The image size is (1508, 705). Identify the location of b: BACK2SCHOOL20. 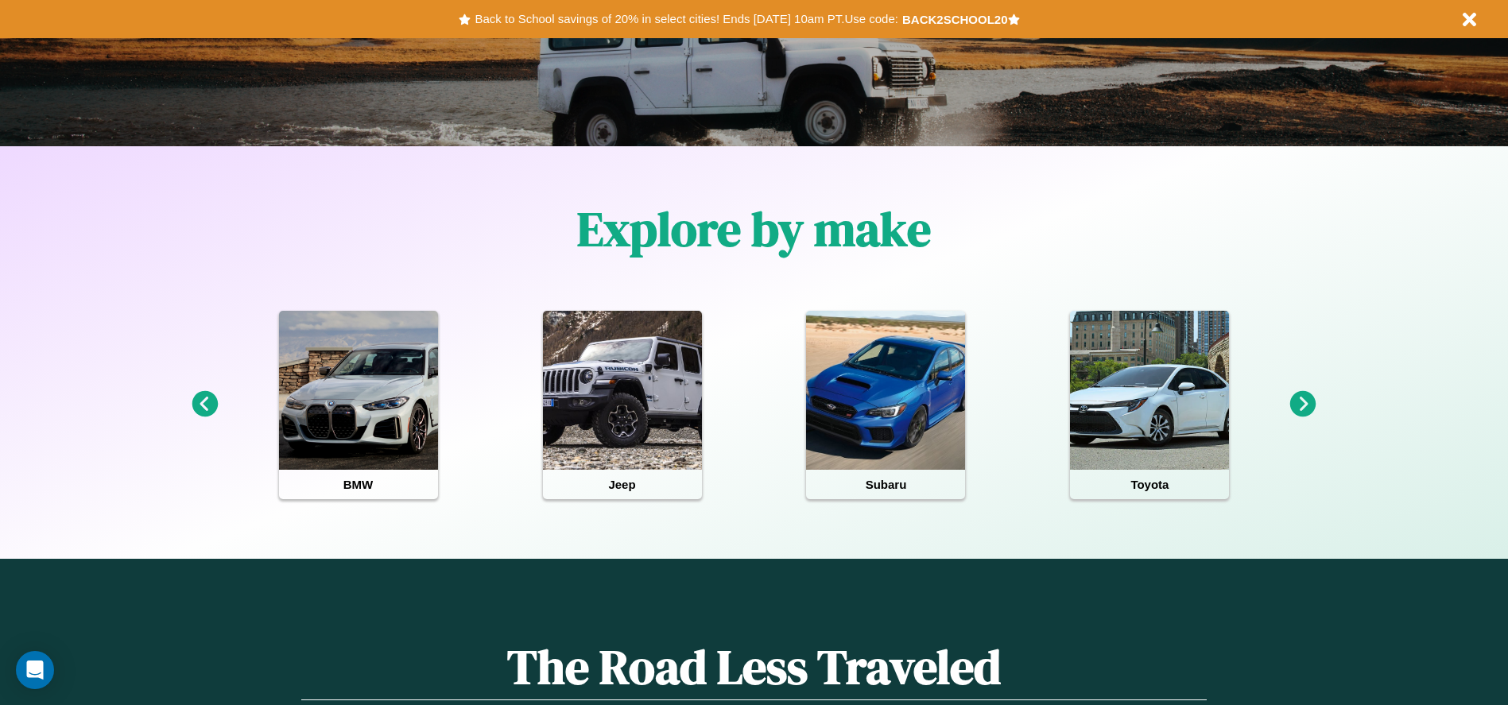
(954, 19).